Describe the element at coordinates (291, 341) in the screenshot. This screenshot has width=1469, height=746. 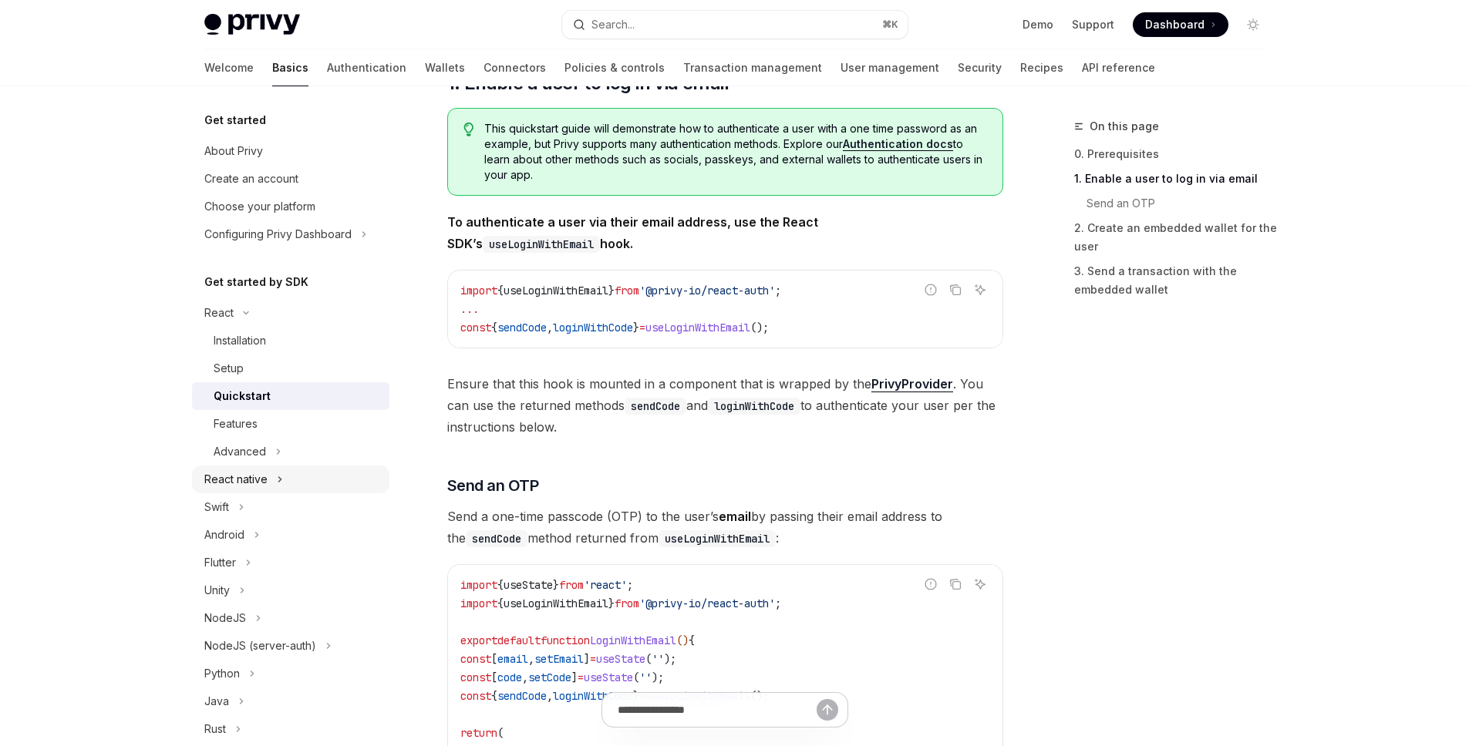
I see `a: Installation` at that location.